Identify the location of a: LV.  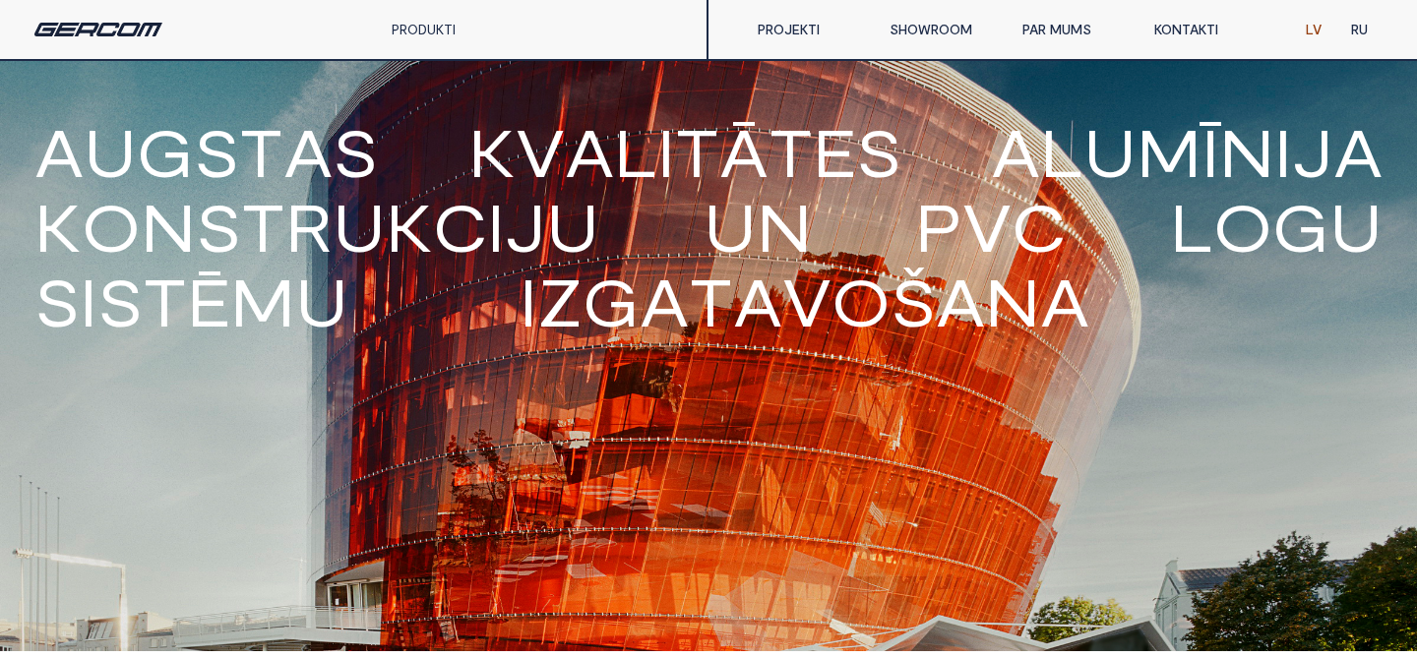
(1314, 30).